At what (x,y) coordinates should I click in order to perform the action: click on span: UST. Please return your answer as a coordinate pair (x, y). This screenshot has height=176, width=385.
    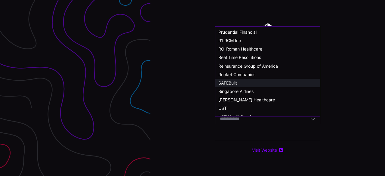
    Looking at the image, I should click on (222, 108).